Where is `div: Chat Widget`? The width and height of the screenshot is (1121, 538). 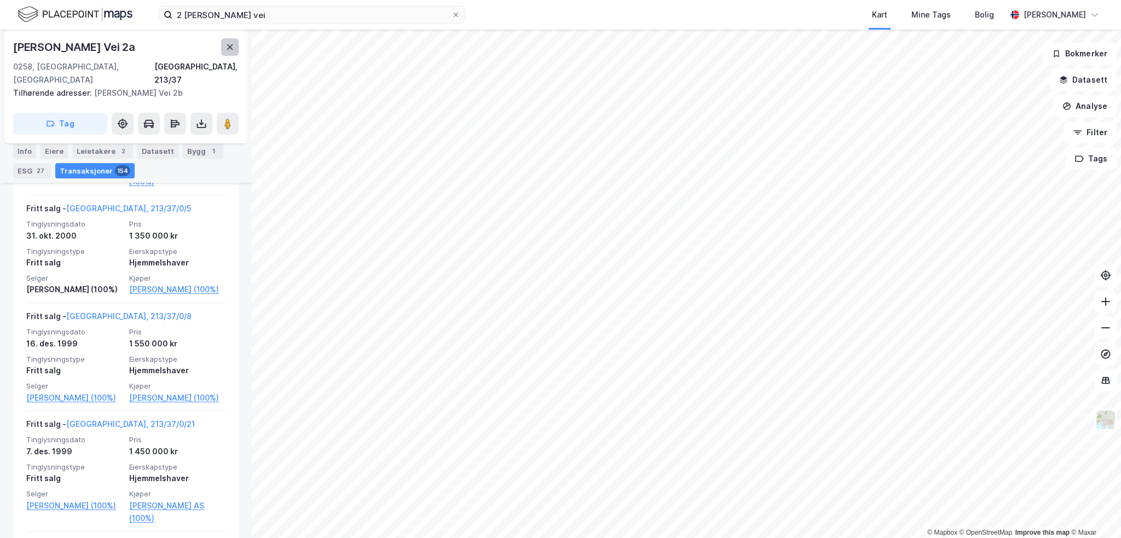
div: Chat Widget is located at coordinates (1093, 512).